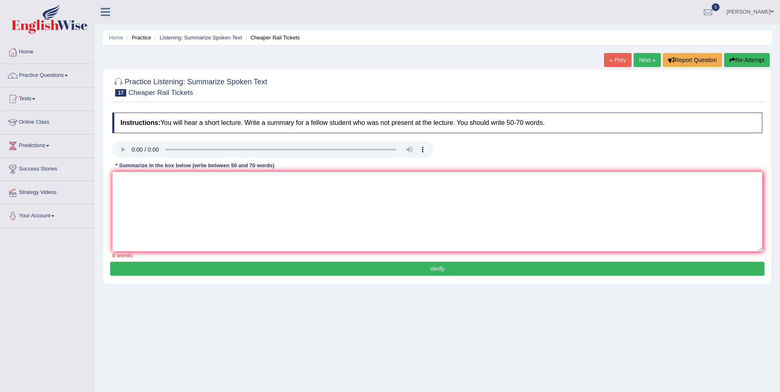  I want to click on li: Cheaper Rail Tickets, so click(271, 37).